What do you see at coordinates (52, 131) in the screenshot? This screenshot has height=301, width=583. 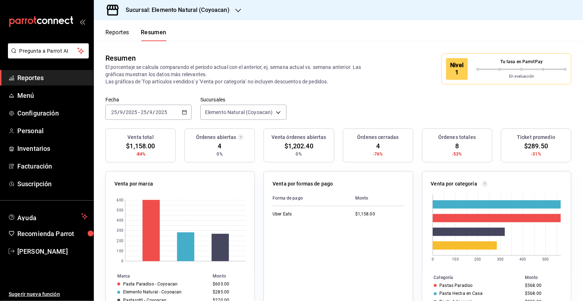 I see `span: Personal` at bounding box center [52, 131].